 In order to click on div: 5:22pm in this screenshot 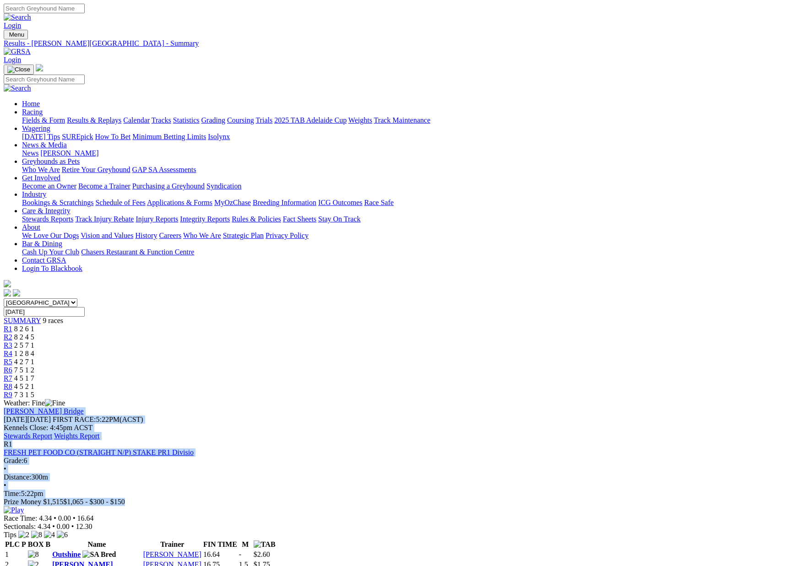, I will do `click(404, 494)`.